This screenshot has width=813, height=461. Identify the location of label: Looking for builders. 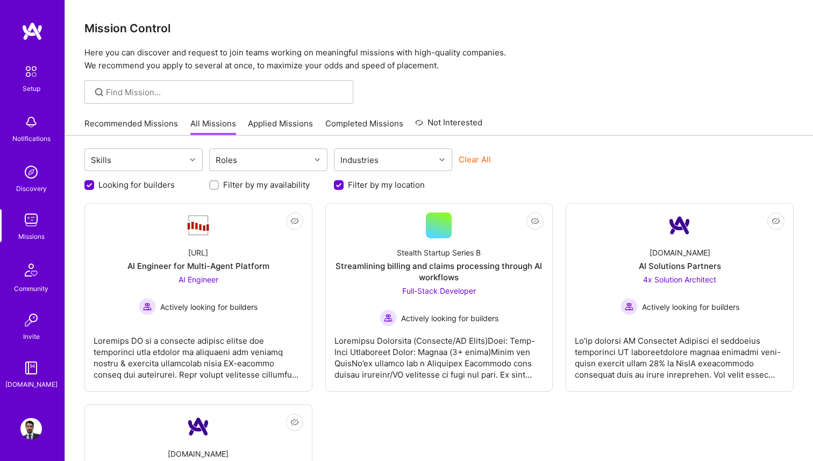
(137, 184).